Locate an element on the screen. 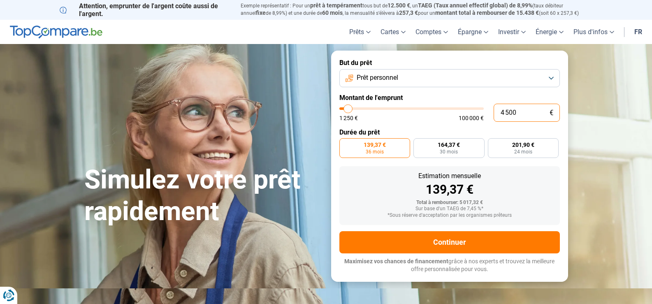  span: 60 mois is located at coordinates (333, 13).